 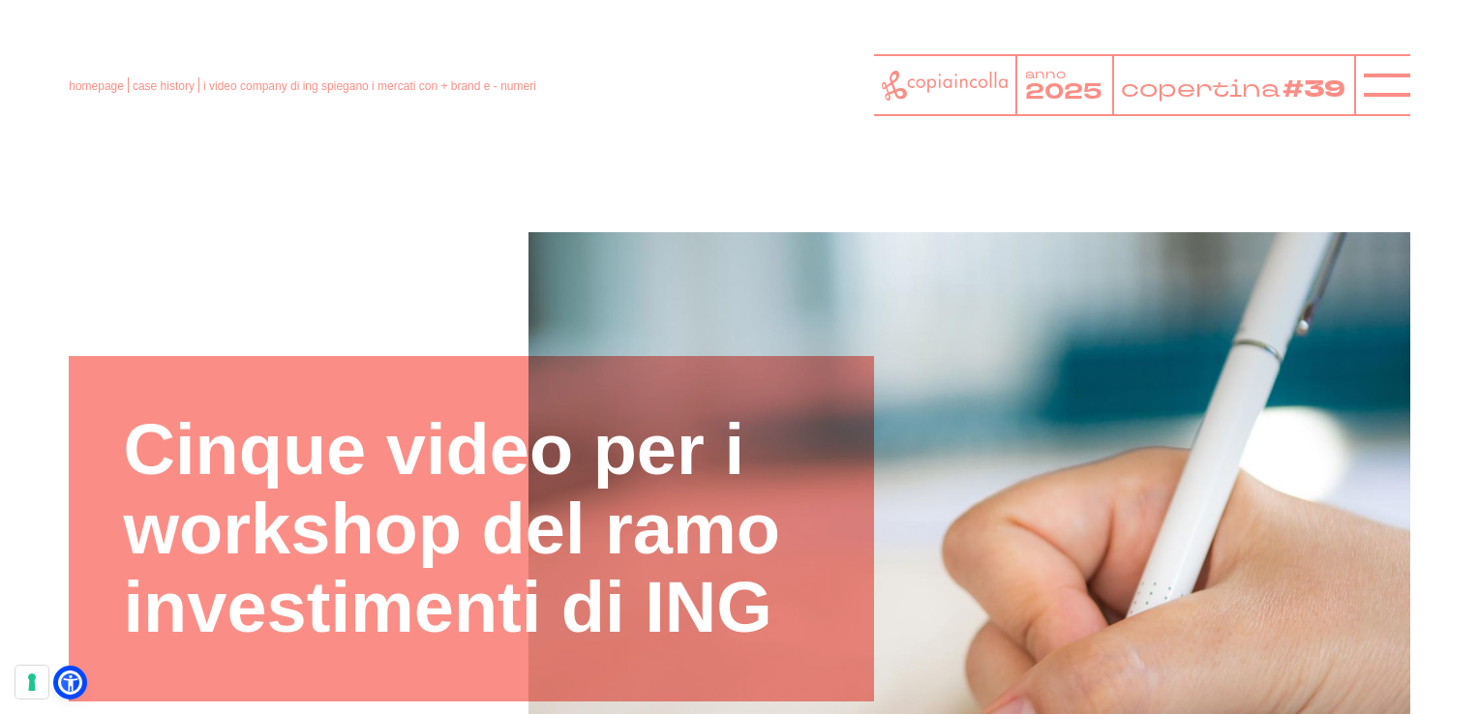 What do you see at coordinates (164, 86) in the screenshot?
I see `a: case history` at bounding box center [164, 86].